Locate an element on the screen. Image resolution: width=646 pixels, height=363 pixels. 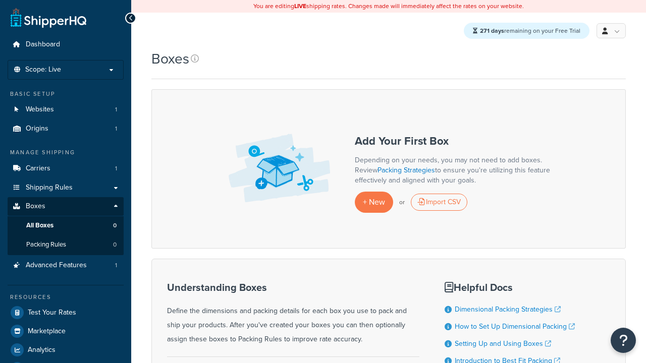
button: Open Resource Center is located at coordinates (623, 341).